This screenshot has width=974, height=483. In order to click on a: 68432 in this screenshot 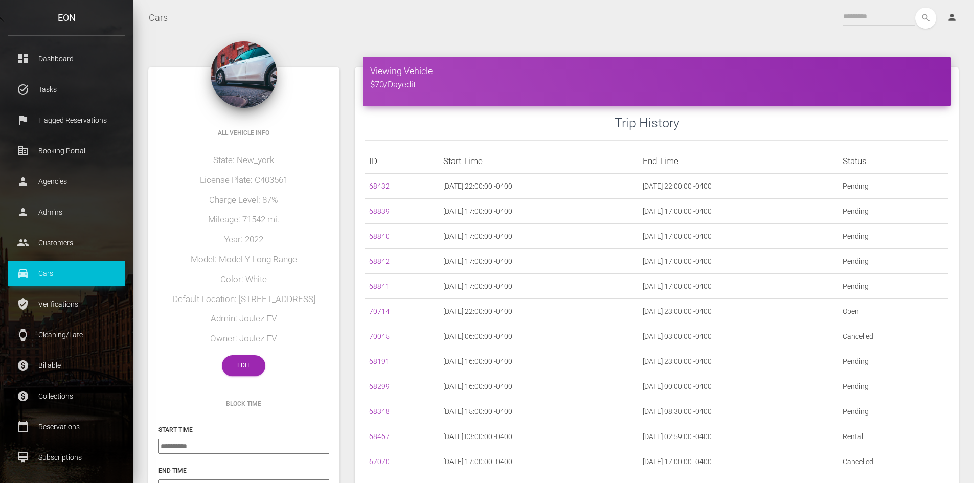, I will do `click(379, 186)`.